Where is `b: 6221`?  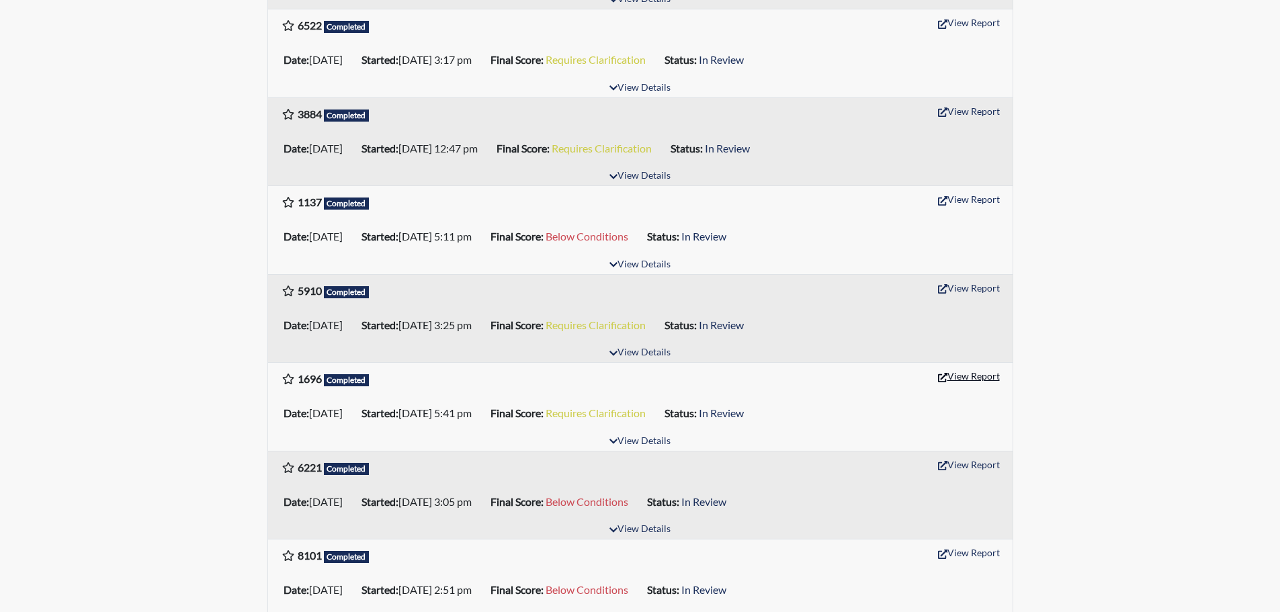 b: 6221 is located at coordinates (310, 467).